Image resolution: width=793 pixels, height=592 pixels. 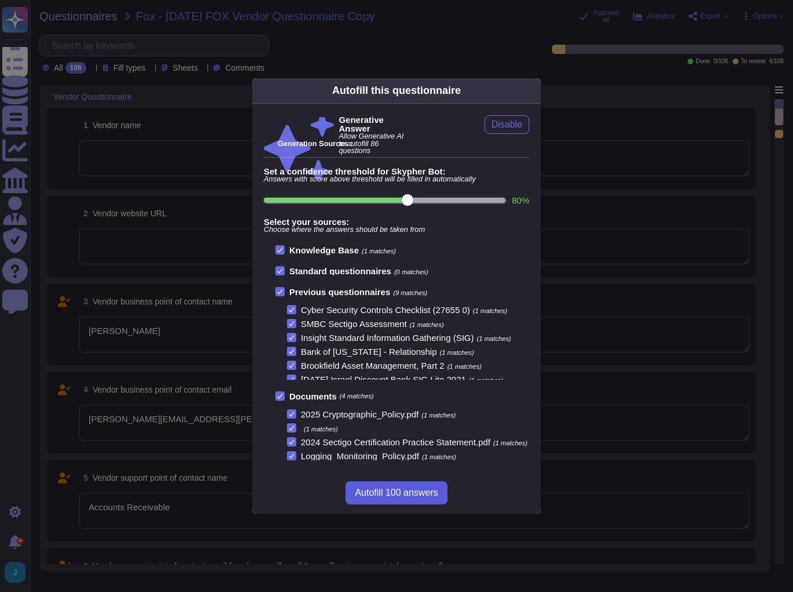 What do you see at coordinates (396, 179) in the screenshot?
I see `span: Answers with score above threshold will be filled in automatically` at bounding box center [396, 179].